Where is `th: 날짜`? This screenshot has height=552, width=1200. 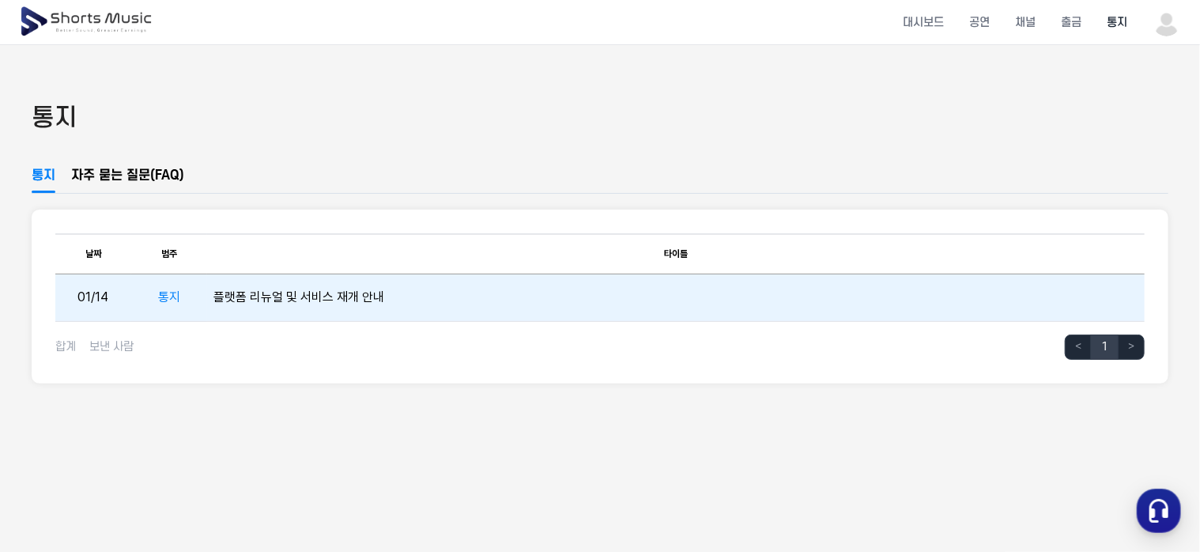 th: 날짜 is located at coordinates (93, 254).